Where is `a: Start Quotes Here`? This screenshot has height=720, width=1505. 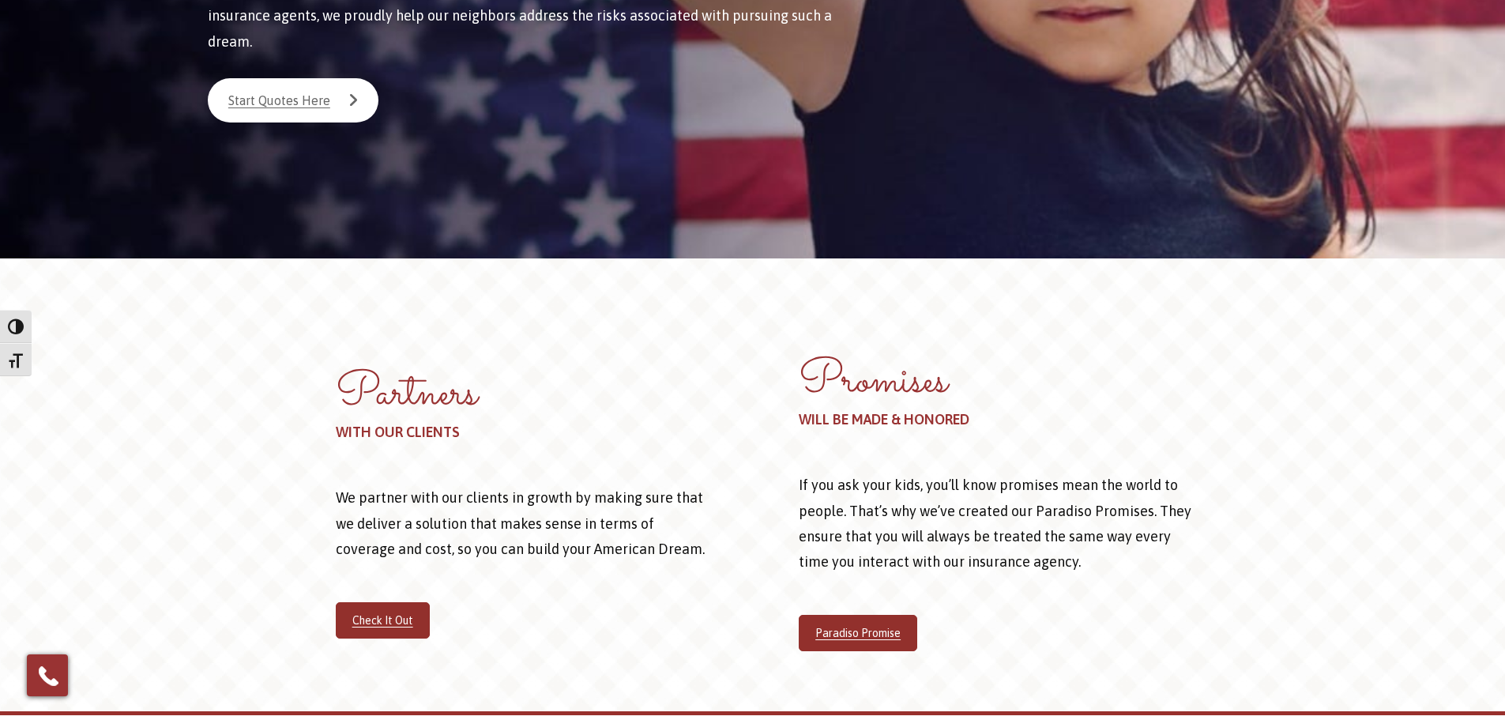 a: Start Quotes Here is located at coordinates (293, 100).